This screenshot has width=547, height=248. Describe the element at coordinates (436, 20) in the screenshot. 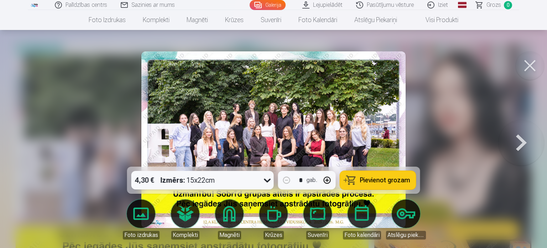

I see `a: Visi produkti` at that location.